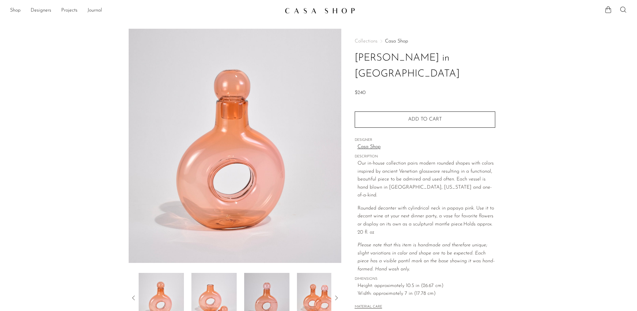 This screenshot has height=311, width=637. Describe the element at coordinates (426, 257) in the screenshot. I see `em: Please note that this item is handmade and therefore unique; slight variations in color and shape...` at that location.